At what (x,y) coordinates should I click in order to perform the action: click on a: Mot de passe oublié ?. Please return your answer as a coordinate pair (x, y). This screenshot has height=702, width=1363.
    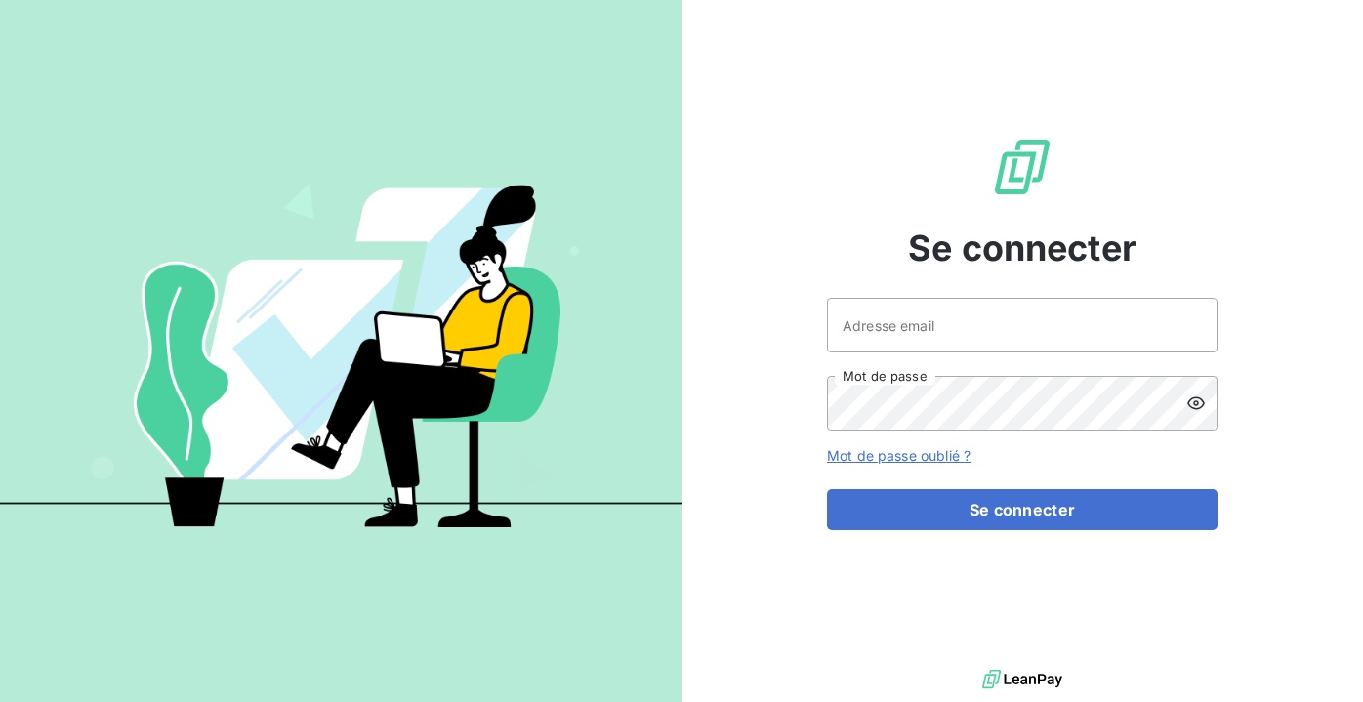
    Looking at the image, I should click on (898, 455).